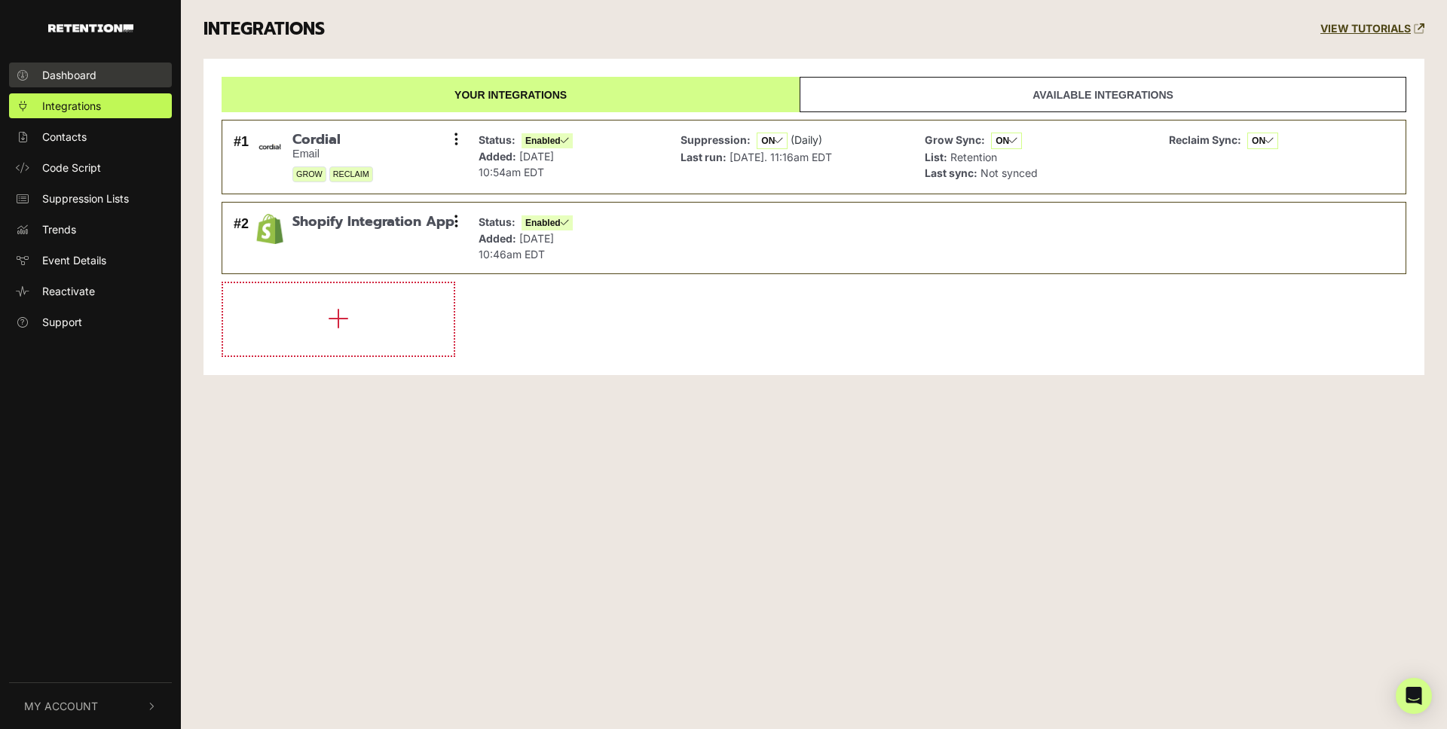 The image size is (1447, 729). Describe the element at coordinates (264, 29) in the screenshot. I see `h3: INTEGRATIONS` at that location.